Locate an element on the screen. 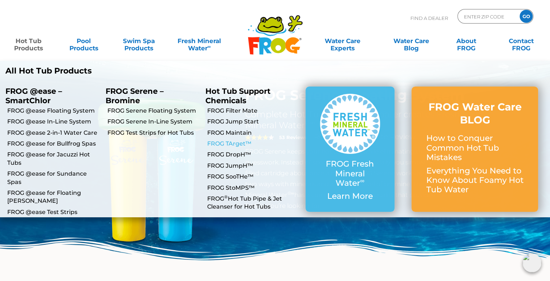 This screenshot has width=550, height=281. a: FROG DropH™ is located at coordinates (254, 154).